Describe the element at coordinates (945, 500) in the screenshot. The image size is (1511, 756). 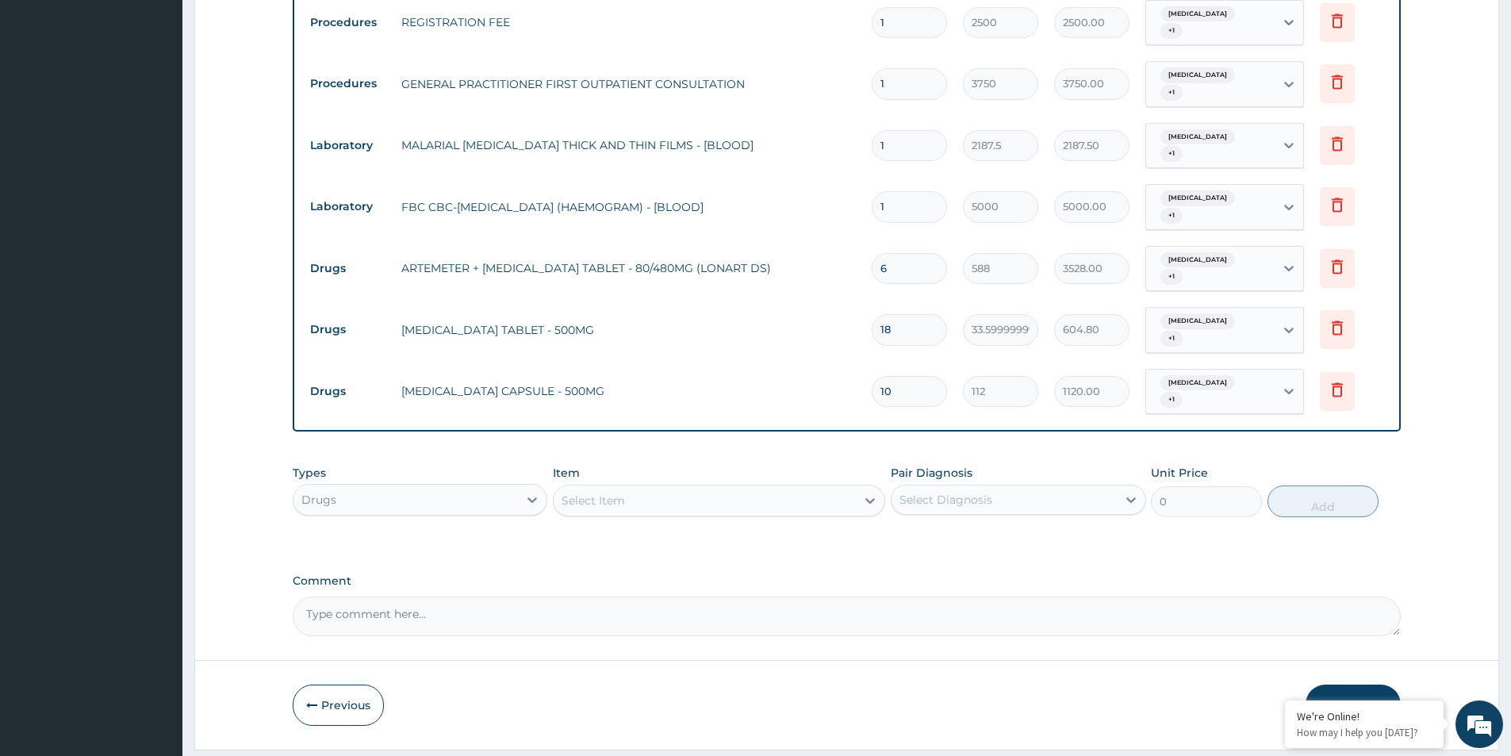
I see `div: Select Diagnosis` at that location.